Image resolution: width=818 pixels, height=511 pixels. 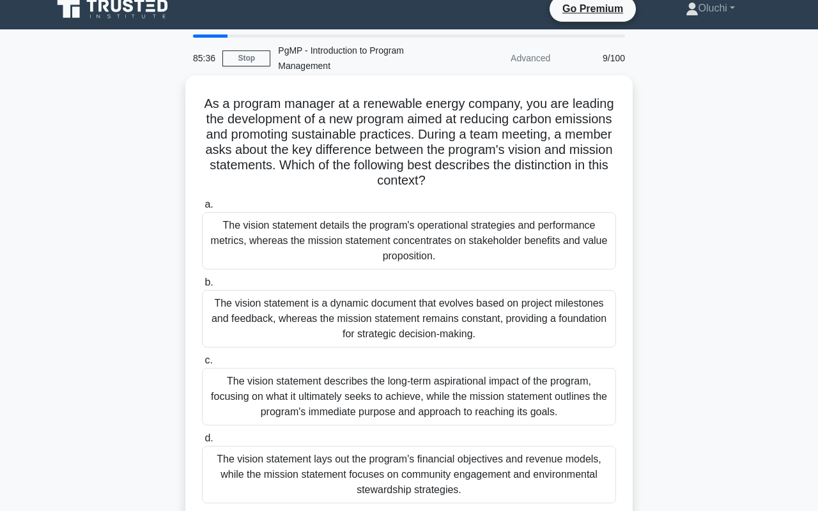 What do you see at coordinates (501, 58) in the screenshot?
I see `div: Advanced` at bounding box center [501, 58].